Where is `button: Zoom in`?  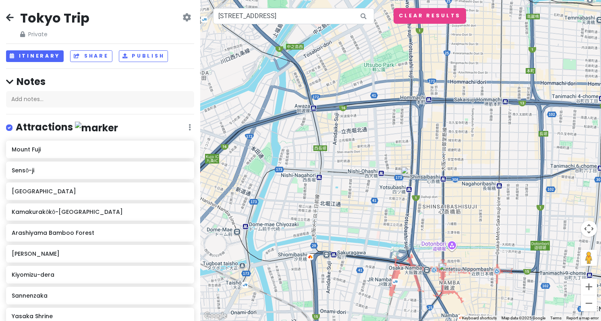
button: Zoom in is located at coordinates (589, 287).